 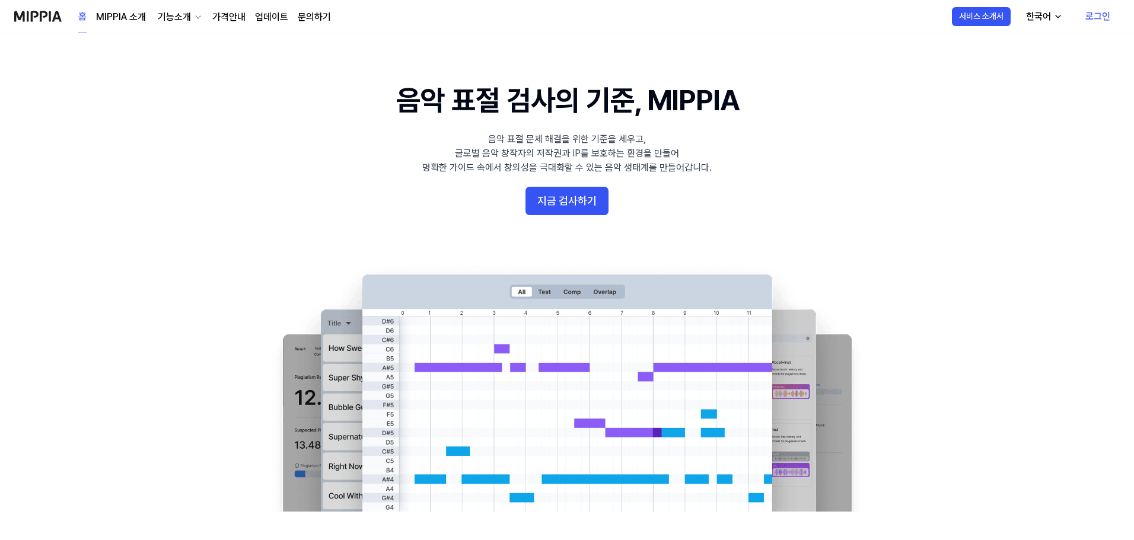 I want to click on div: 한국어, so click(x=1038, y=17).